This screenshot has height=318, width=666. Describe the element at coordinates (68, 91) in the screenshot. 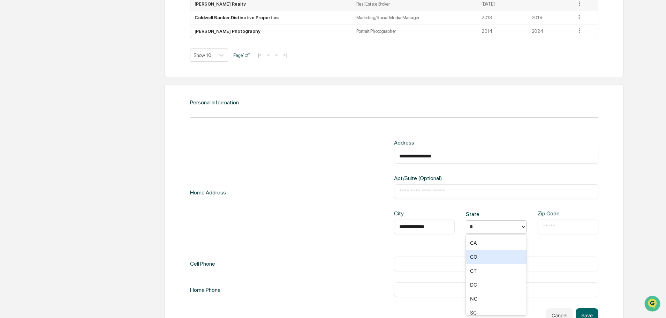

I see `a: 🗄️Attestations` at that location.